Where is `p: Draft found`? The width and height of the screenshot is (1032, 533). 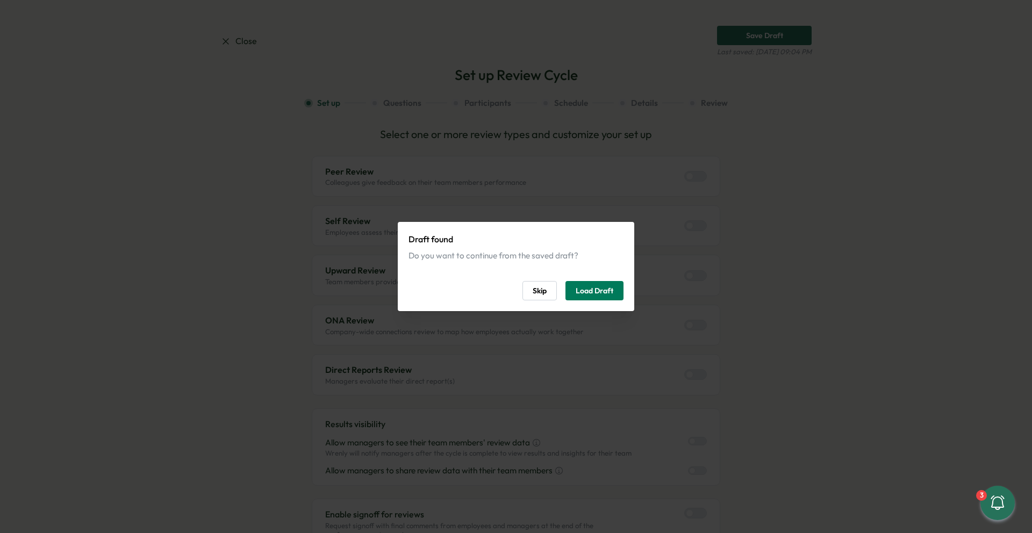
p: Draft found is located at coordinates (516, 239).